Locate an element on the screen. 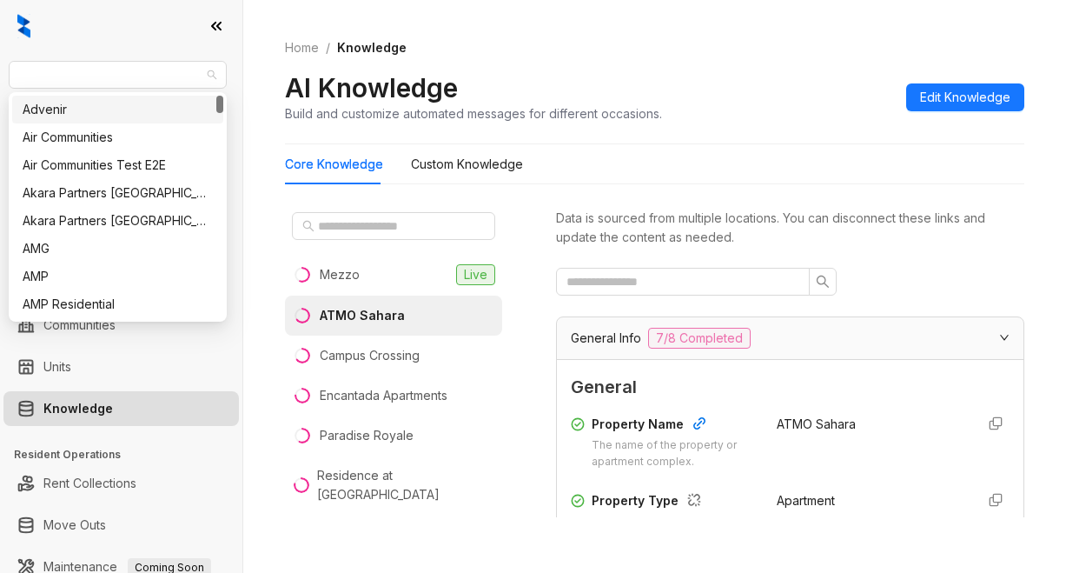 The height and width of the screenshot is (573, 1066). div: The name of the property or apartment complex. is located at coordinates (673, 454).